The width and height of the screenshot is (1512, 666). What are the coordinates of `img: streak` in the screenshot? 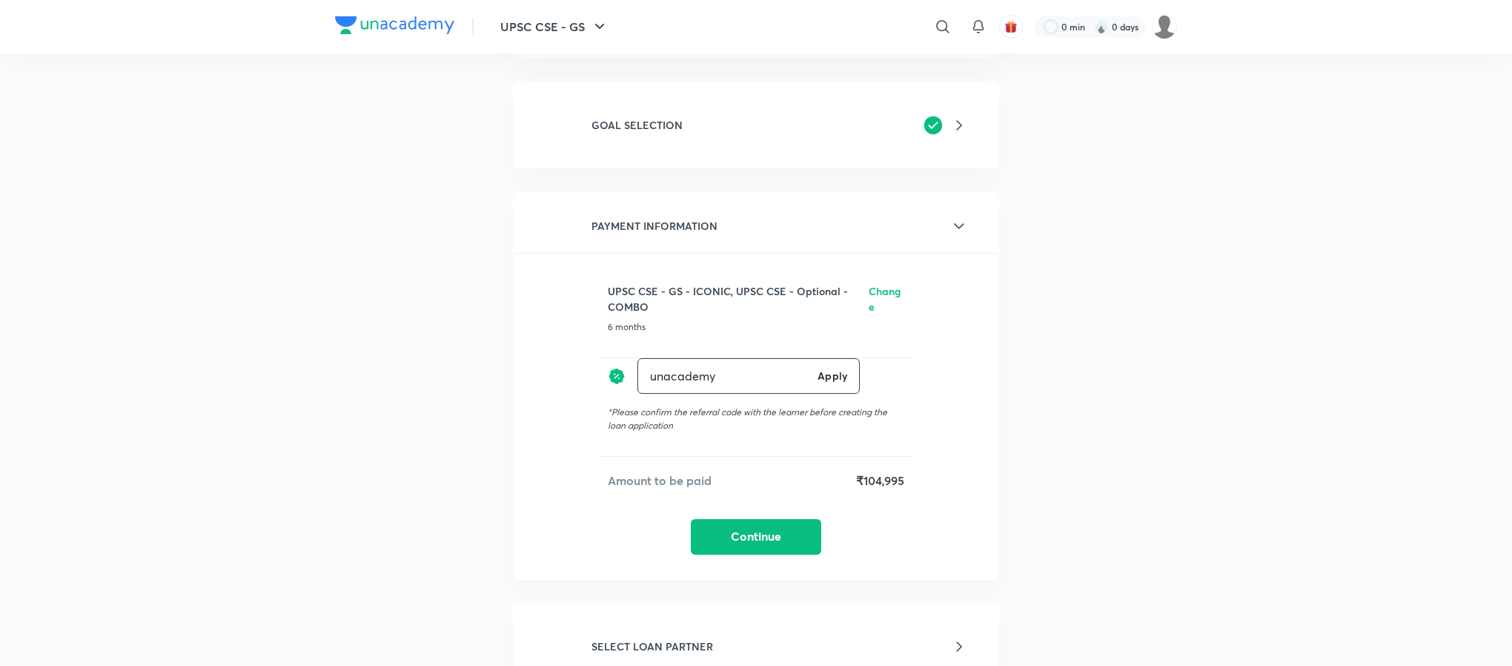 It's located at (1101, 27).